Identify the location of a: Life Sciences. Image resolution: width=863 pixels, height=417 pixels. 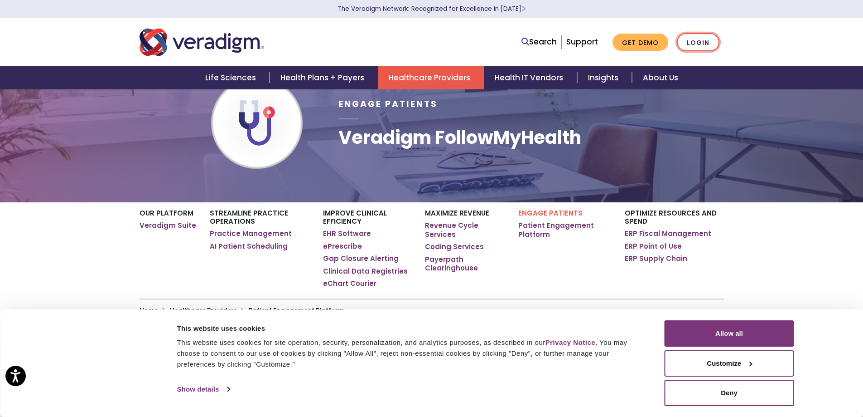
(232, 78).